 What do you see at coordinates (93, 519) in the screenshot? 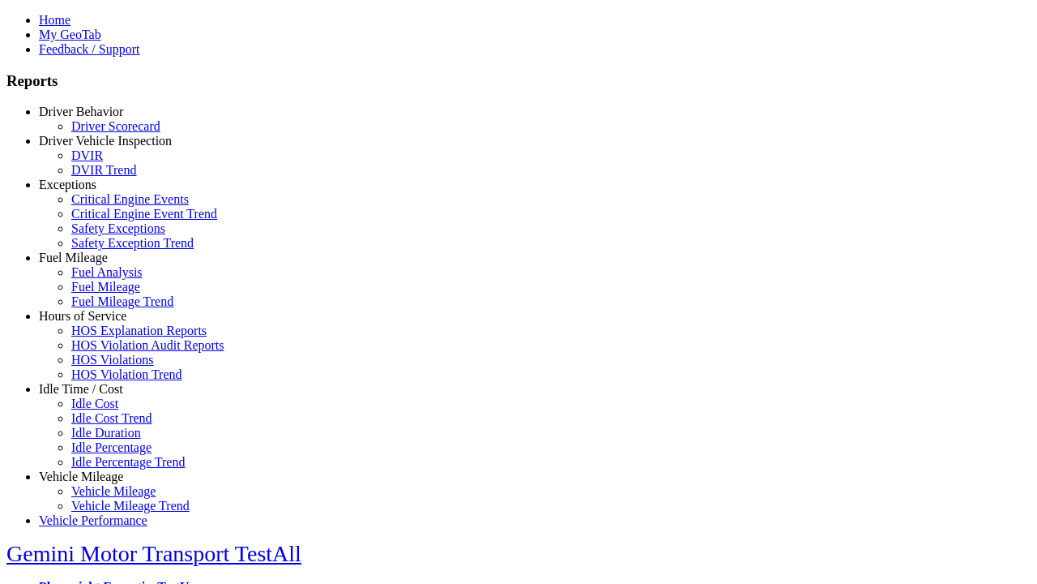
I see `a: Vehicle Performance` at bounding box center [93, 519].